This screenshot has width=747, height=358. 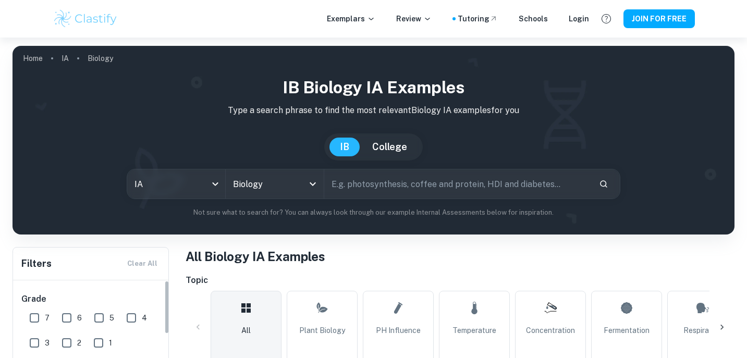 What do you see at coordinates (460, 256) in the screenshot?
I see `h1: All Biology IA Examples` at bounding box center [460, 256].